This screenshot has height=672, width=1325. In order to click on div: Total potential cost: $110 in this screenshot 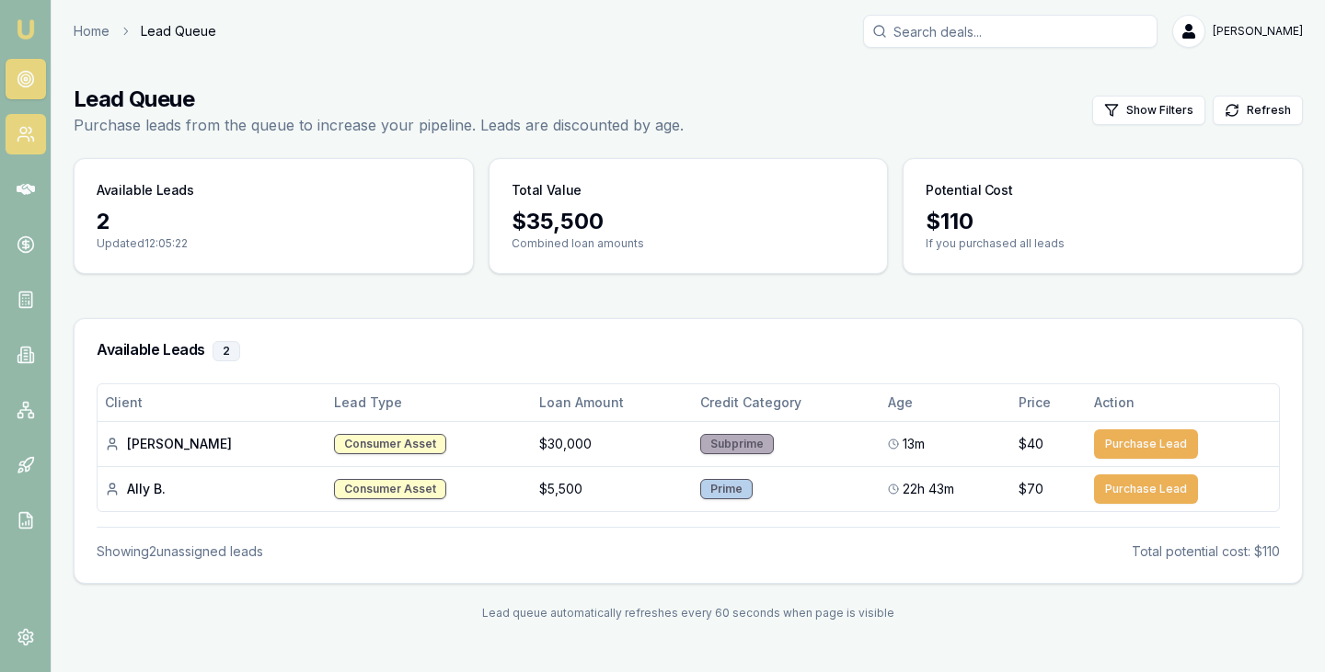, I will do `click(1205, 552)`.